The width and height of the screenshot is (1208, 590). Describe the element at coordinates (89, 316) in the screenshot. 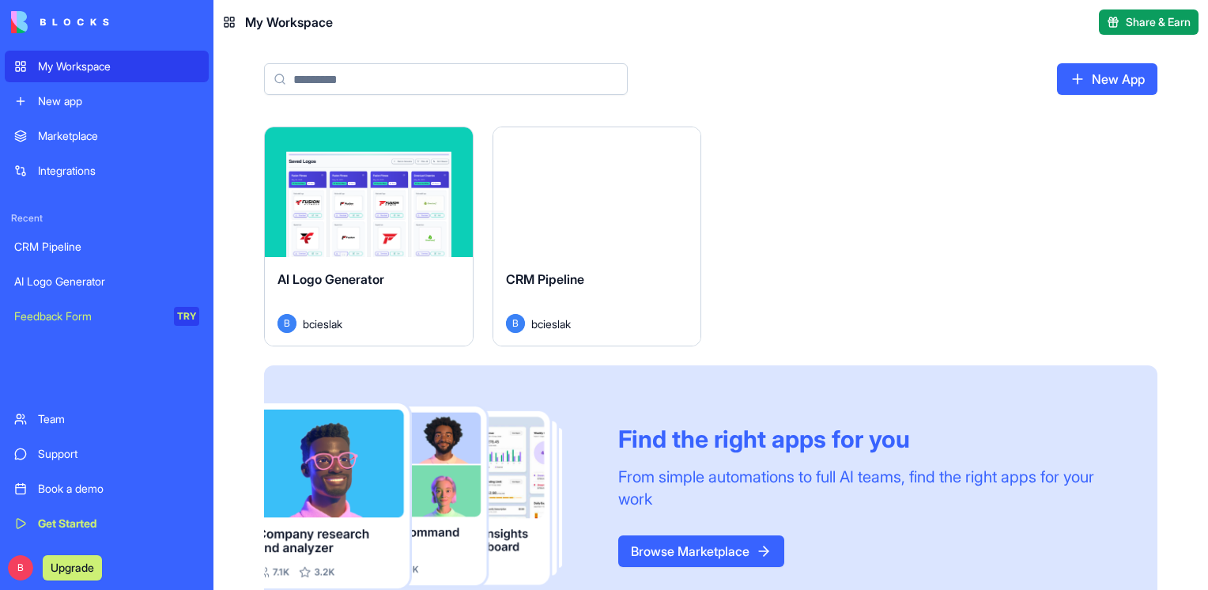

I see `div: Feedback Form` at that location.